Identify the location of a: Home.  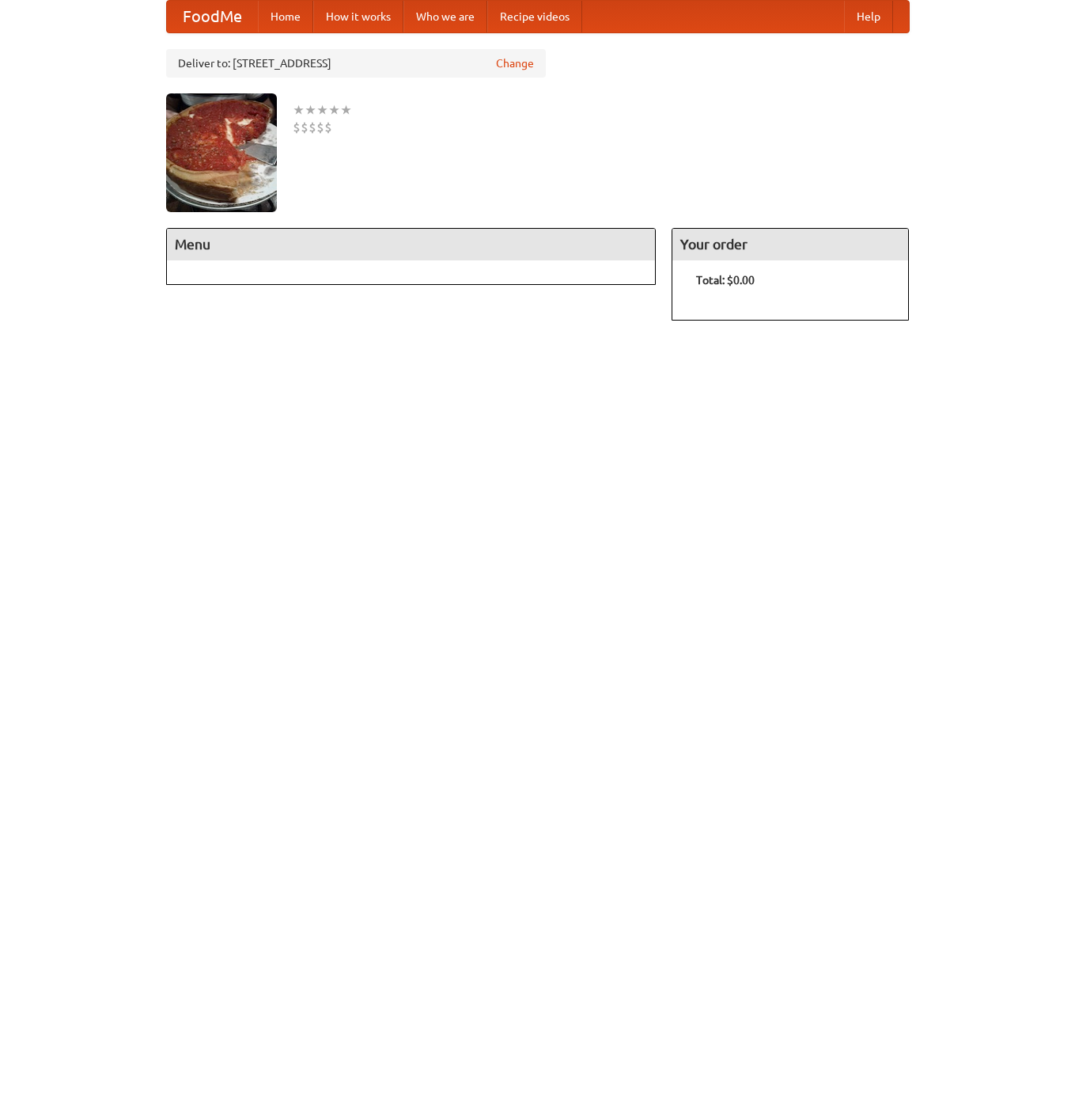
(285, 17).